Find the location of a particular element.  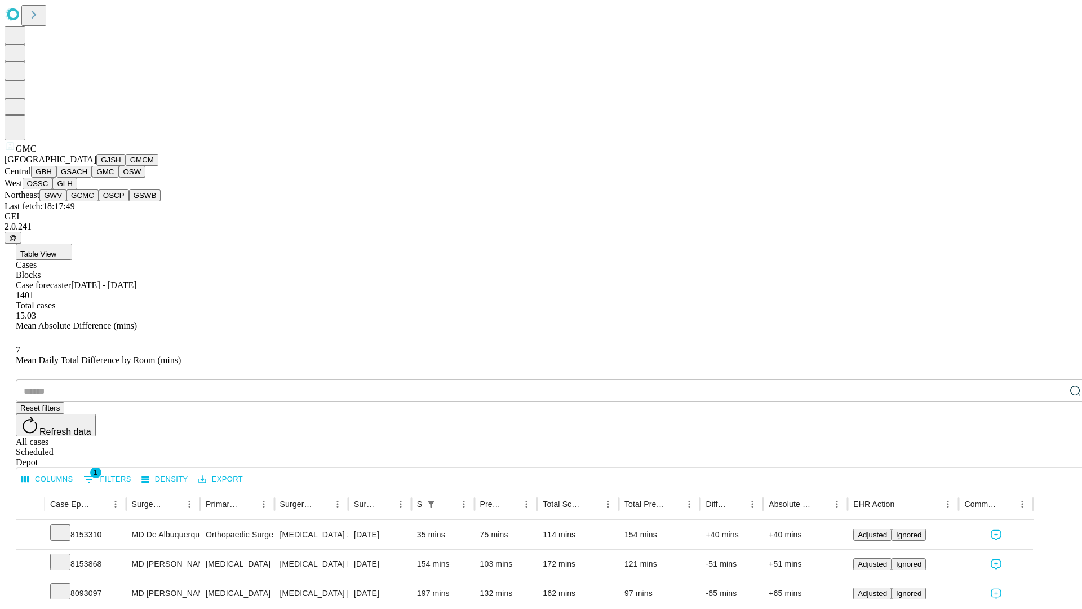

span: Last fetch: 18:17:49 is located at coordinates (39, 206).